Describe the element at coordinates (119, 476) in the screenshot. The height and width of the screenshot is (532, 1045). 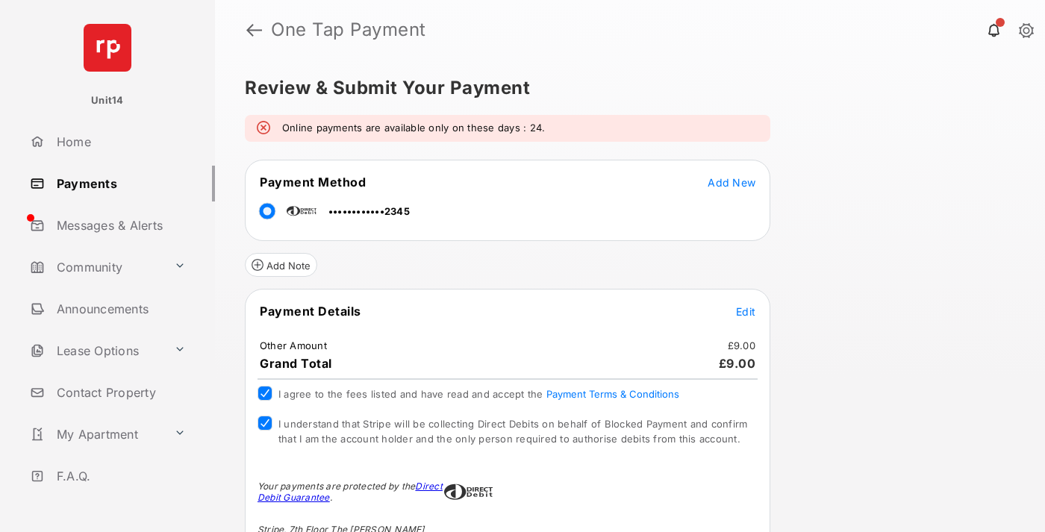
I see `a: F.A.Q.` at that location.